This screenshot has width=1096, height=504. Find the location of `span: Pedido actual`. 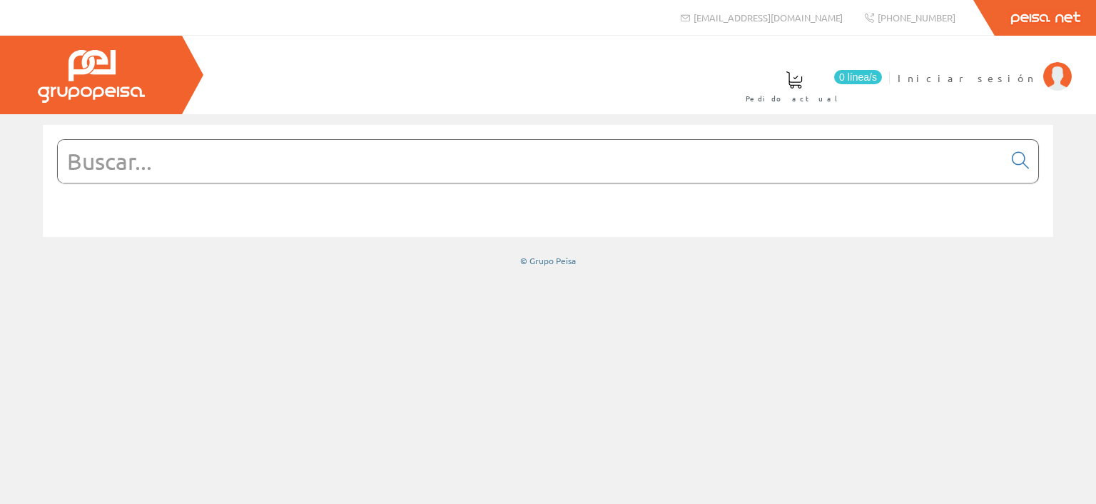

span: Pedido actual is located at coordinates (794, 98).